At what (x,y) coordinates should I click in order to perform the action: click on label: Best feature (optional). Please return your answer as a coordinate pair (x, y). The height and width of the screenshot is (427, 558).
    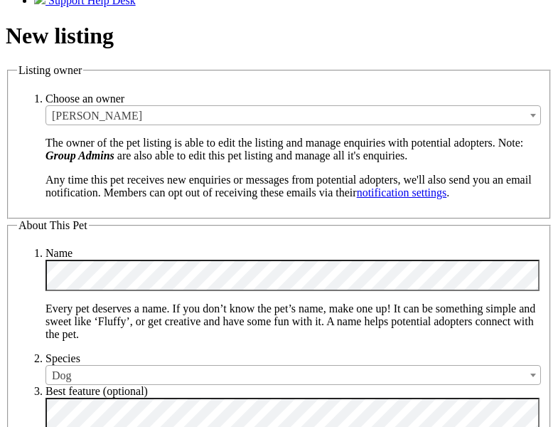
    Looking at the image, I should click on (97, 391).